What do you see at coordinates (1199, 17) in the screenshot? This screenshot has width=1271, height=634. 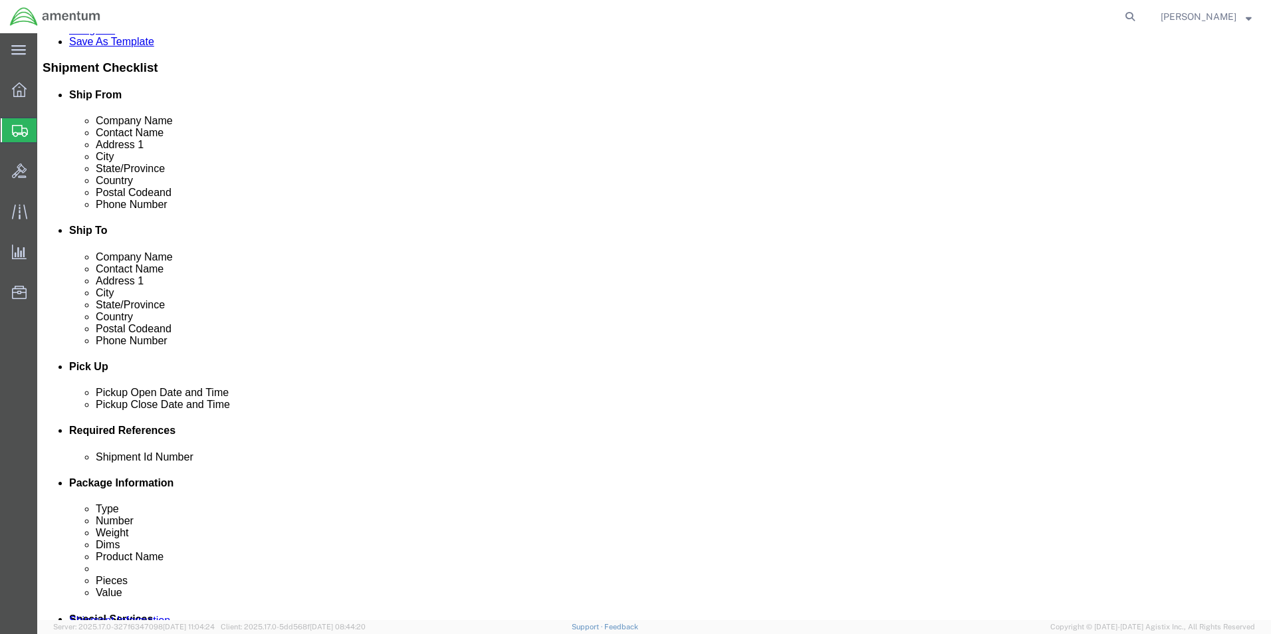 I see `span: ADRIAN RODRIGUEZ, JR` at bounding box center [1199, 17].